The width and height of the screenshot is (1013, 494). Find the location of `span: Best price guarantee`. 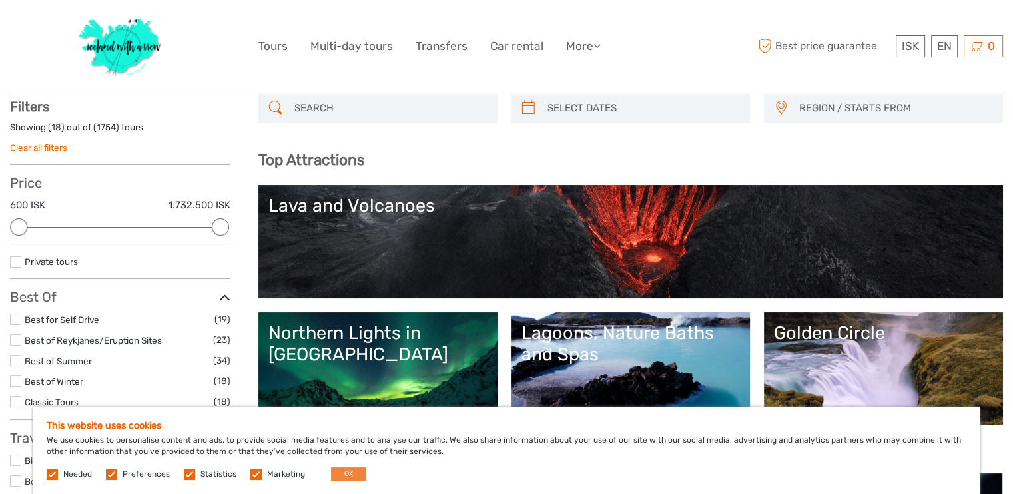

span: Best price guarantee is located at coordinates (823, 46).